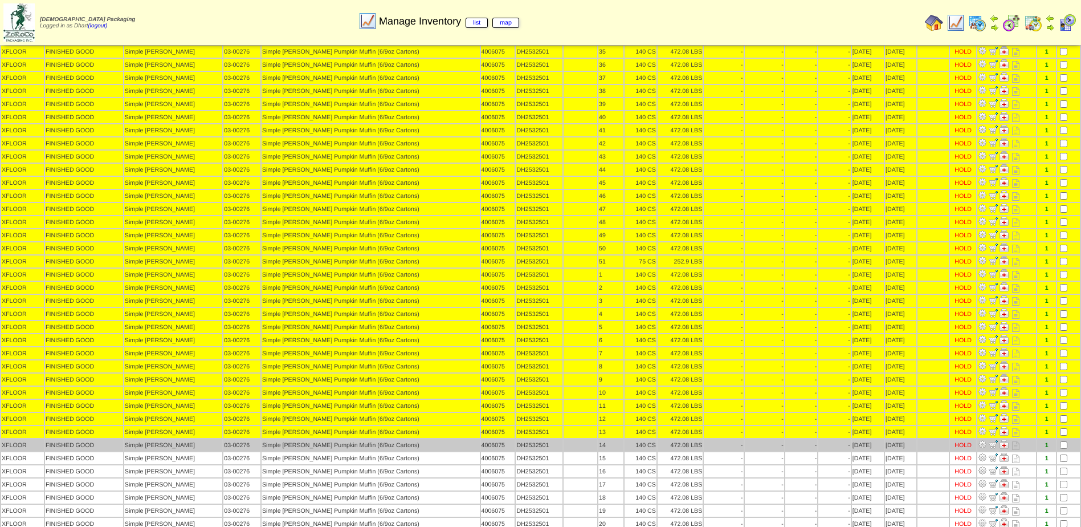 The width and height of the screenshot is (1081, 527). What do you see at coordinates (87, 23) in the screenshot?
I see `span: Logged in as Dhart` at bounding box center [87, 23].